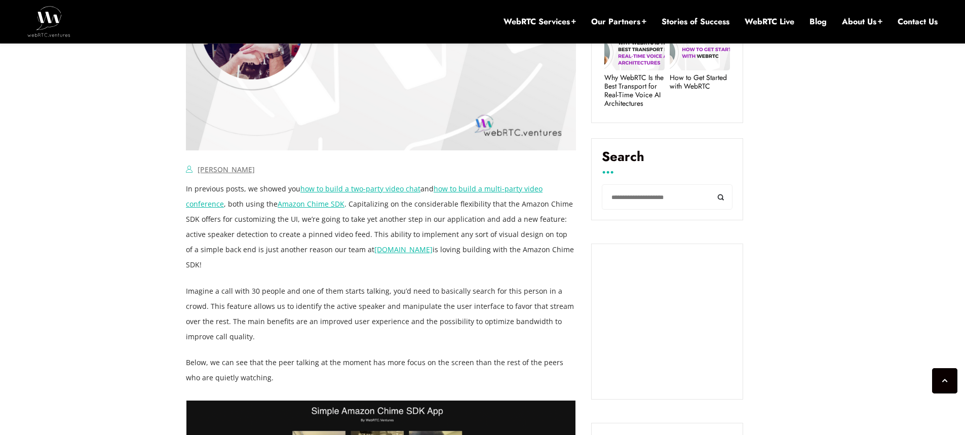 The width and height of the screenshot is (965, 435). Describe the element at coordinates (863, 22) in the screenshot. I see `a: About Us` at that location.